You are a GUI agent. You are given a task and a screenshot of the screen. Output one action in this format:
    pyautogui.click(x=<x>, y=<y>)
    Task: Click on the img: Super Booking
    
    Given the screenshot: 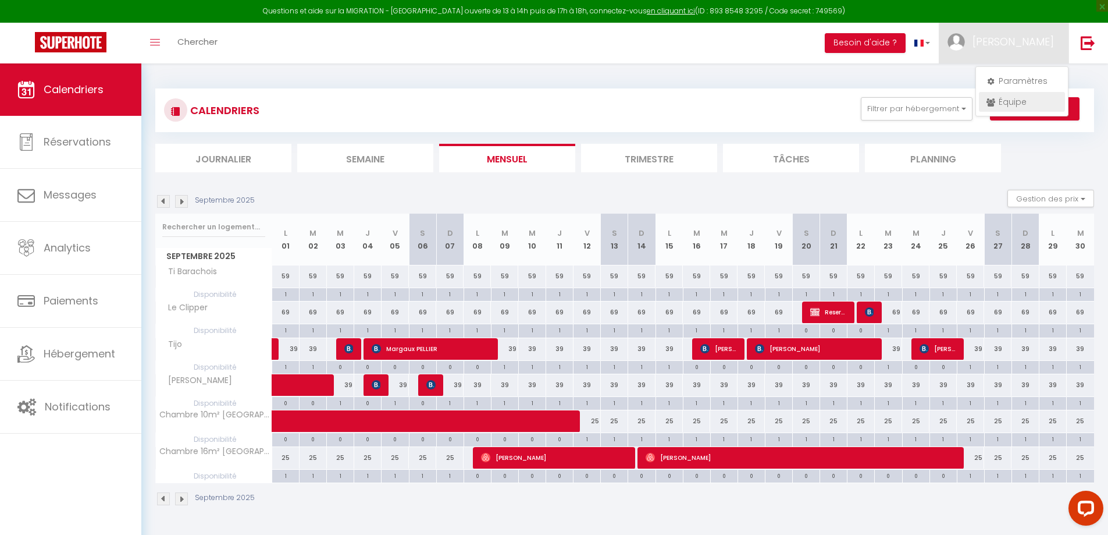 What is the action you would take?
    pyautogui.click(x=70, y=42)
    